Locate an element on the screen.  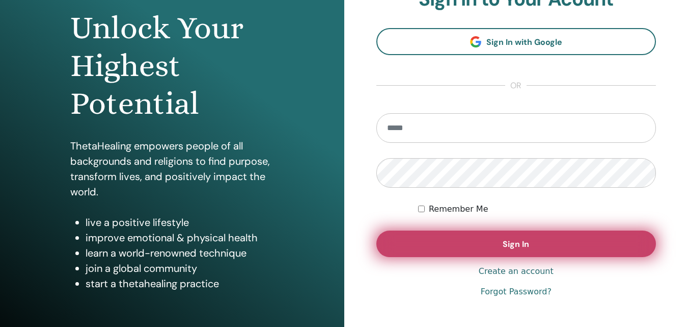
a: Create an account is located at coordinates (516, 271).